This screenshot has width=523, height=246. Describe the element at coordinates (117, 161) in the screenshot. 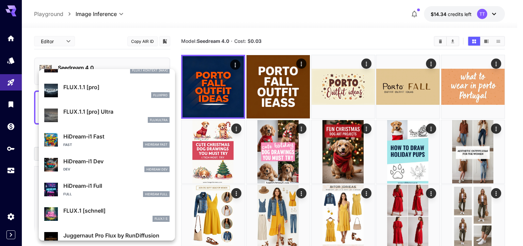

I see `p: HiDream-i1 Dev` at that location.